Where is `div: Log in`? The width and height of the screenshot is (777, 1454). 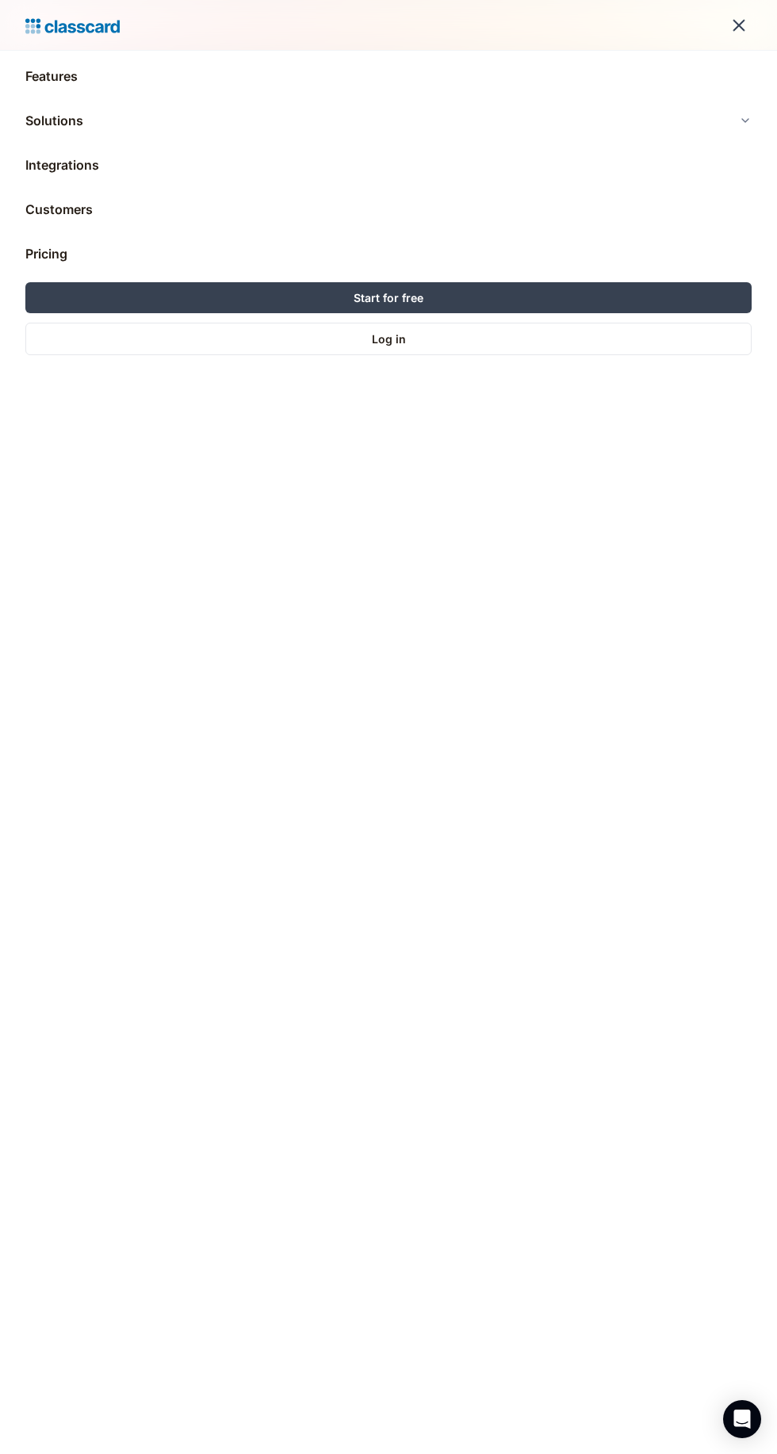 div: Log in is located at coordinates (389, 339).